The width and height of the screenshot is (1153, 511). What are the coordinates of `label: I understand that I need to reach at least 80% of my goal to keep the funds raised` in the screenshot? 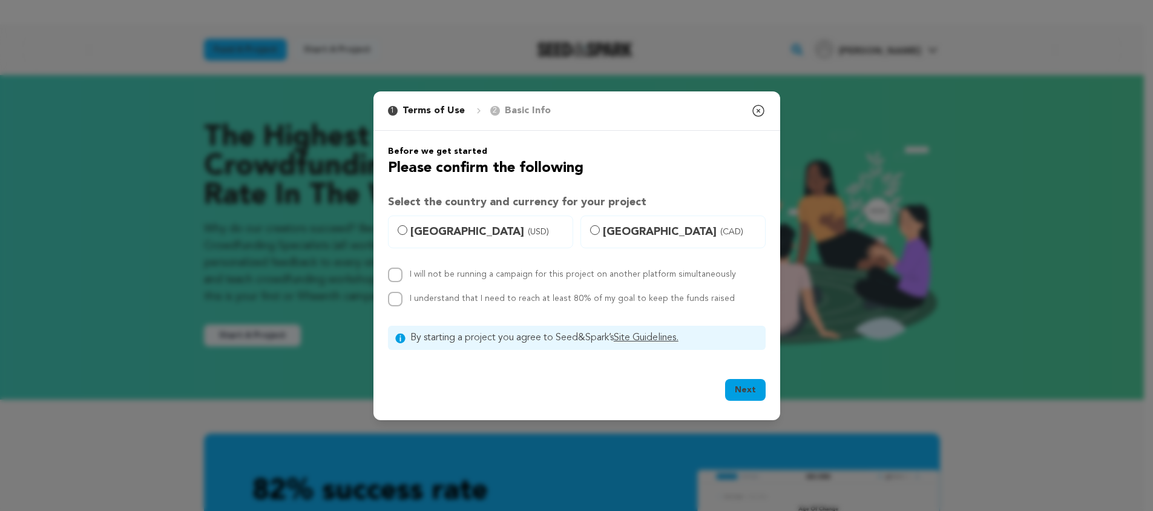 It's located at (572, 298).